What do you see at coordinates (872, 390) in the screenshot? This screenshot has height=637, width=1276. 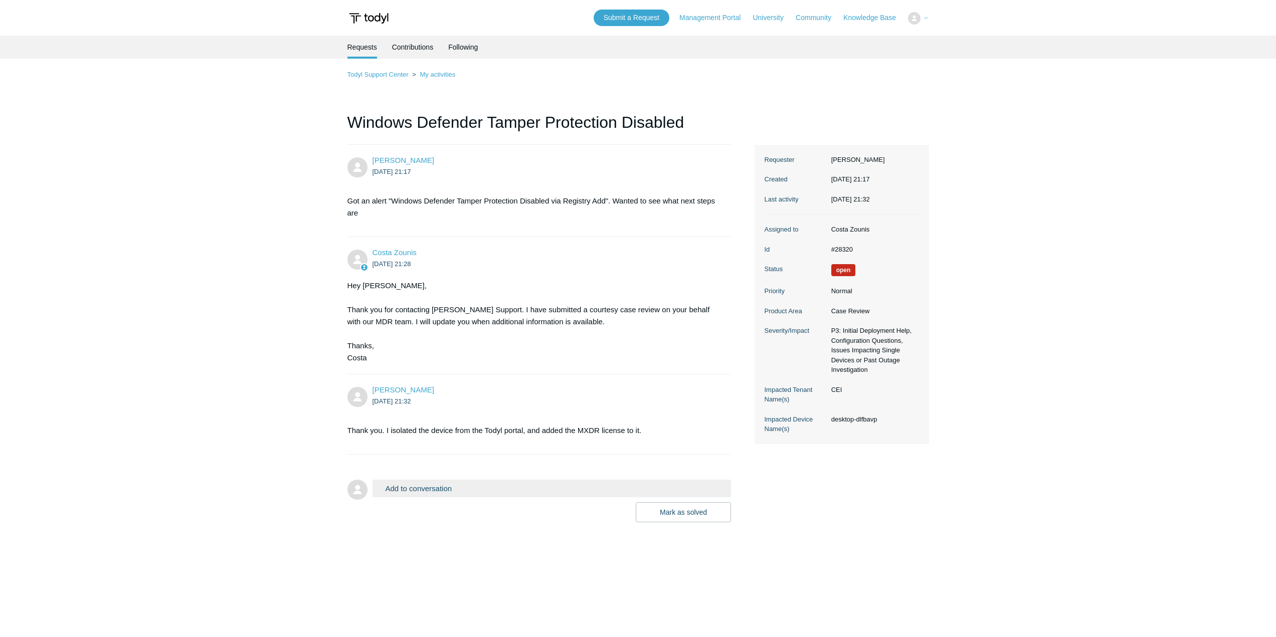 I see `dd: CEI` at bounding box center [872, 390].